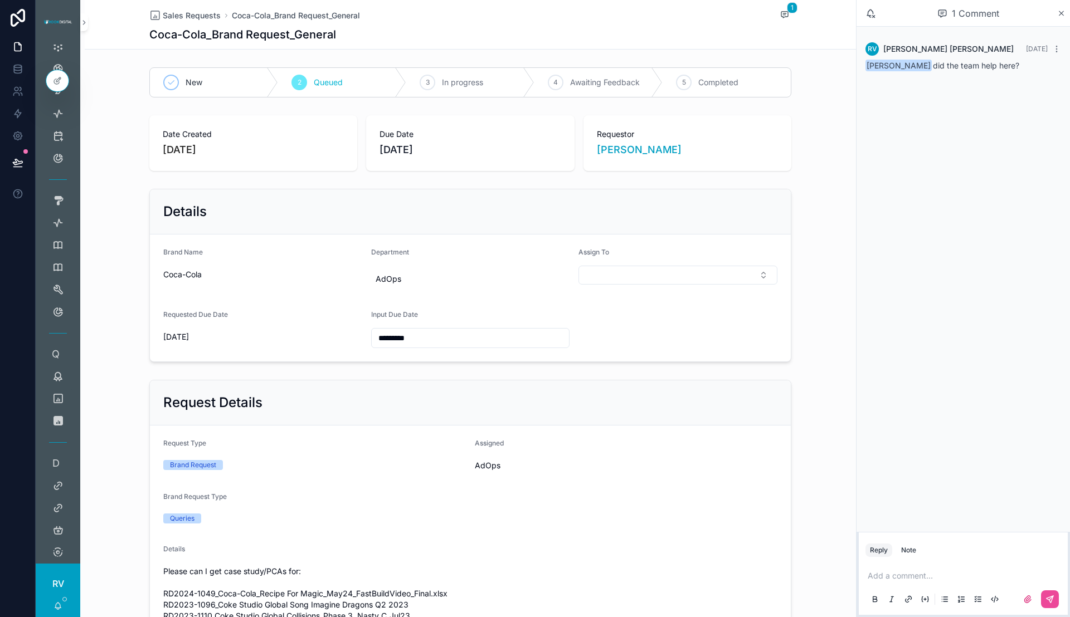  I want to click on span: 2, so click(299, 82).